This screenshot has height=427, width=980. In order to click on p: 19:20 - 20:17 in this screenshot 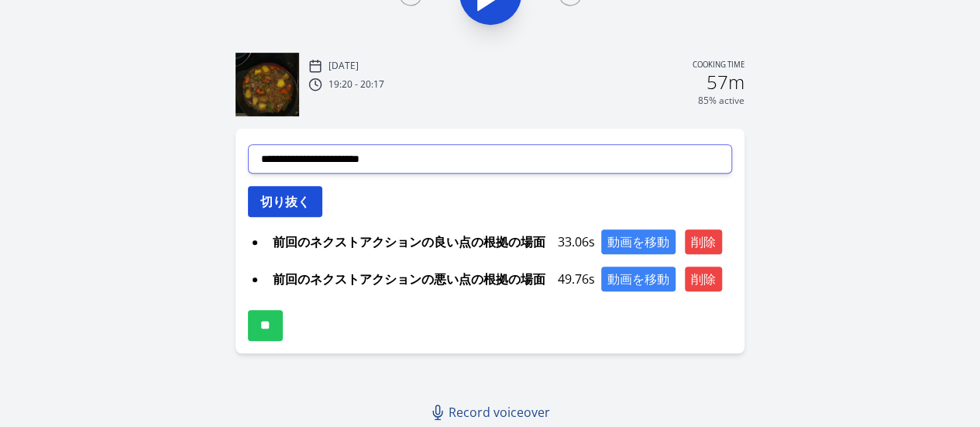, I will do `click(356, 84)`.